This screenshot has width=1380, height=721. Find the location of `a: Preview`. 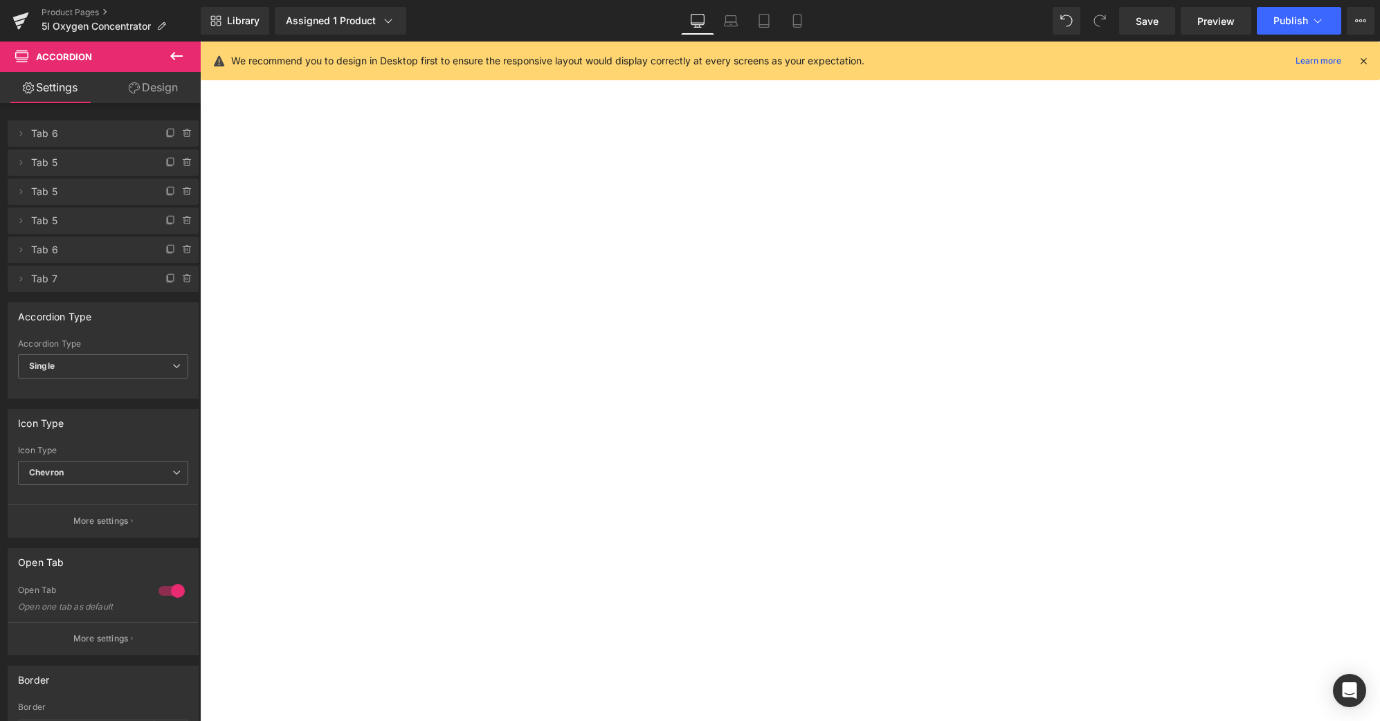

a: Preview is located at coordinates (1216, 21).